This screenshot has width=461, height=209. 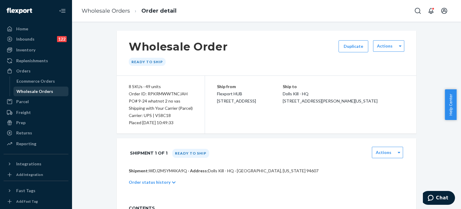 I want to click on a: Inbounds122, so click(x=36, y=39).